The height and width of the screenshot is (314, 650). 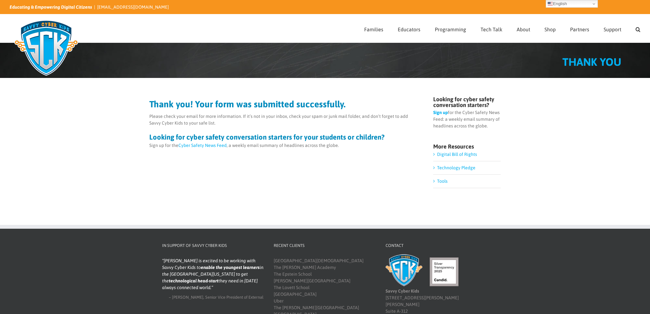 What do you see at coordinates (579, 28) in the screenshot?
I see `a: Partners` at bounding box center [579, 28].